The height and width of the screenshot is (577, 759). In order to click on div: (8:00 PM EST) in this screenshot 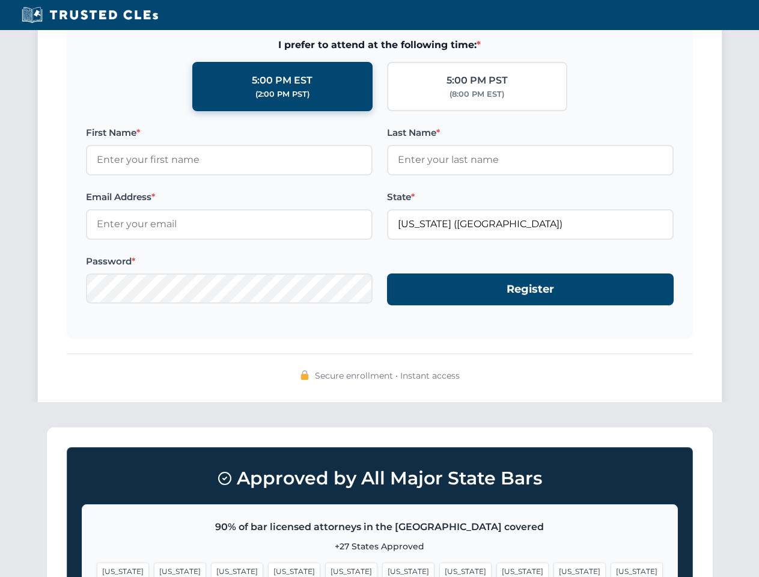, I will do `click(476, 94)`.